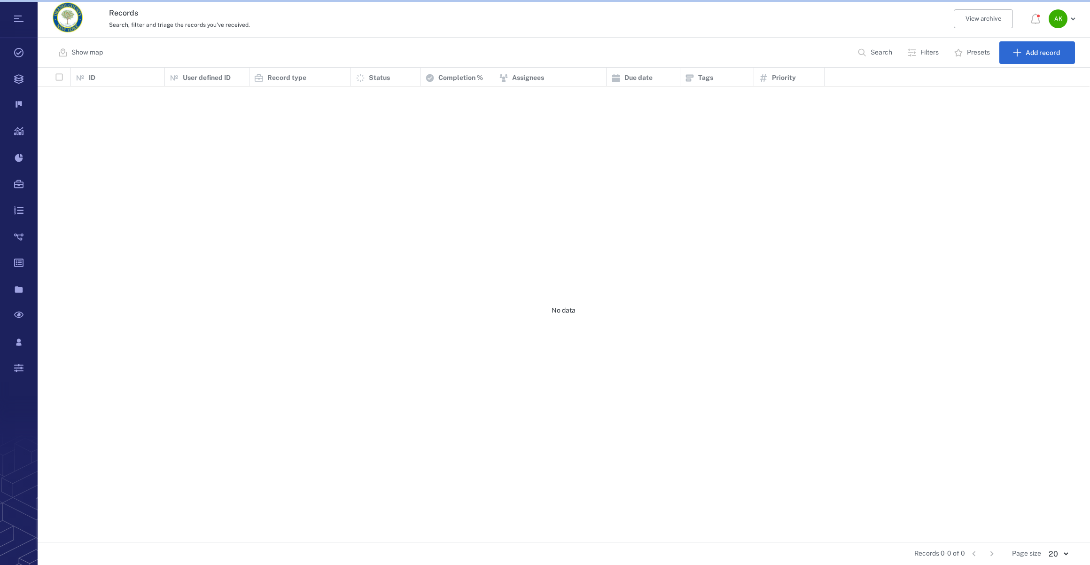  What do you see at coordinates (1037, 53) in the screenshot?
I see `button: Add record` at bounding box center [1037, 53].